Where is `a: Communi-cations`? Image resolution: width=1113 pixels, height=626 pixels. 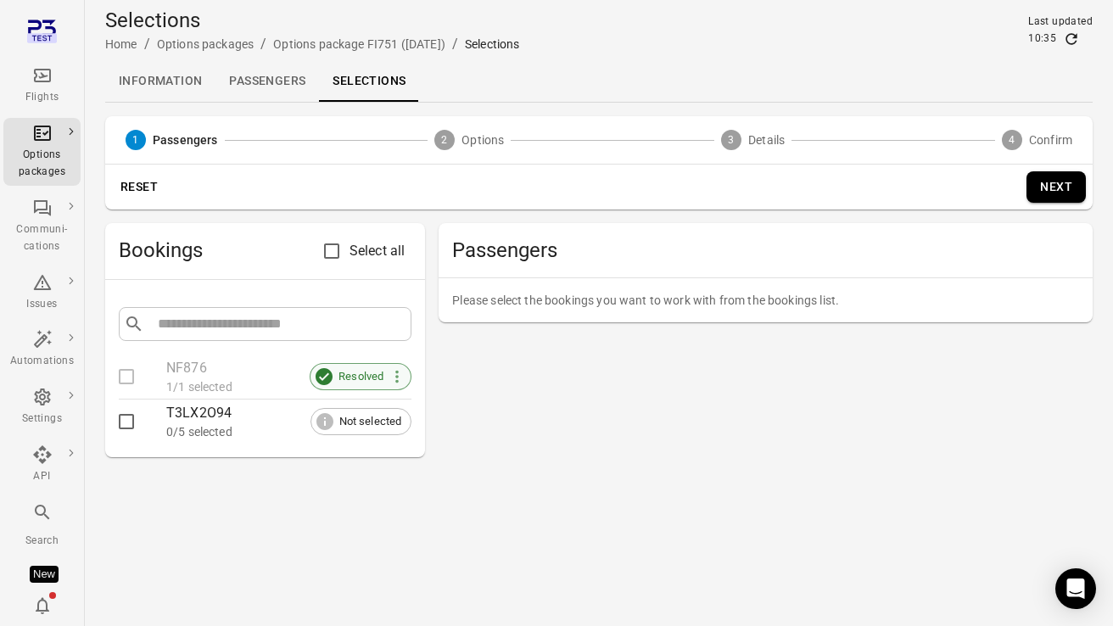 a: Communi-cations is located at coordinates (42, 227).